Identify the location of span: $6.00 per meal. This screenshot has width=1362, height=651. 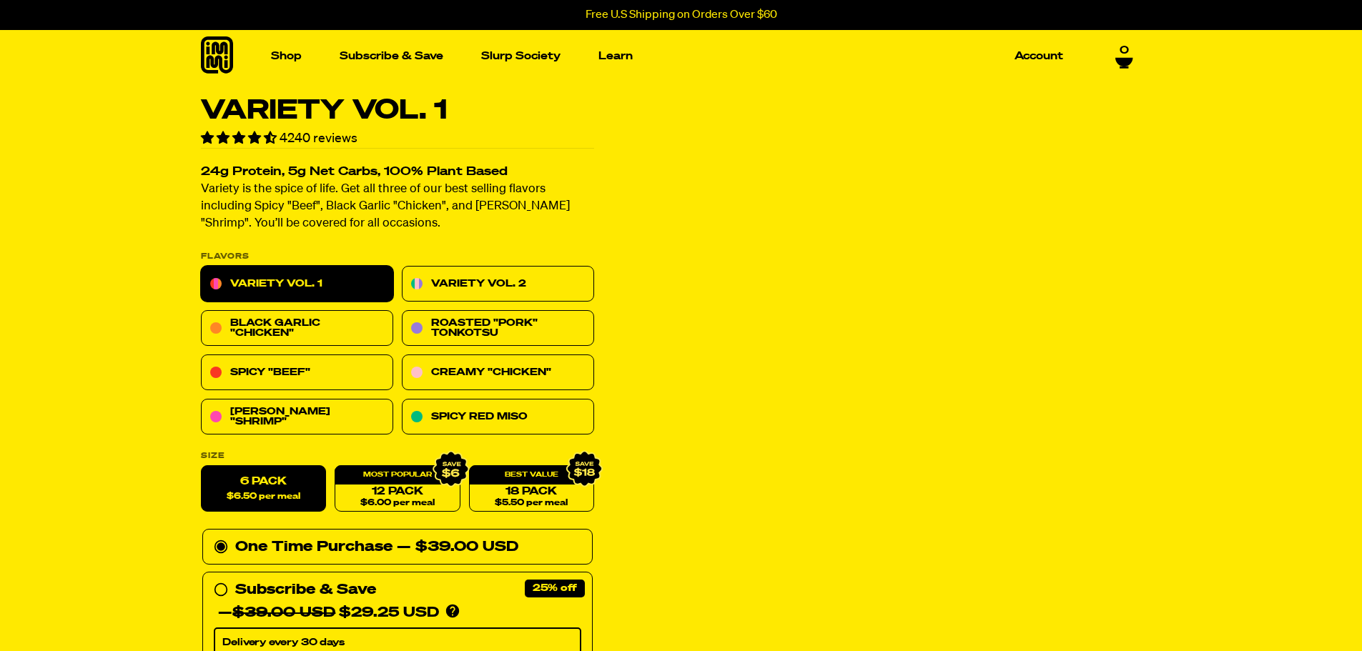
(397, 503).